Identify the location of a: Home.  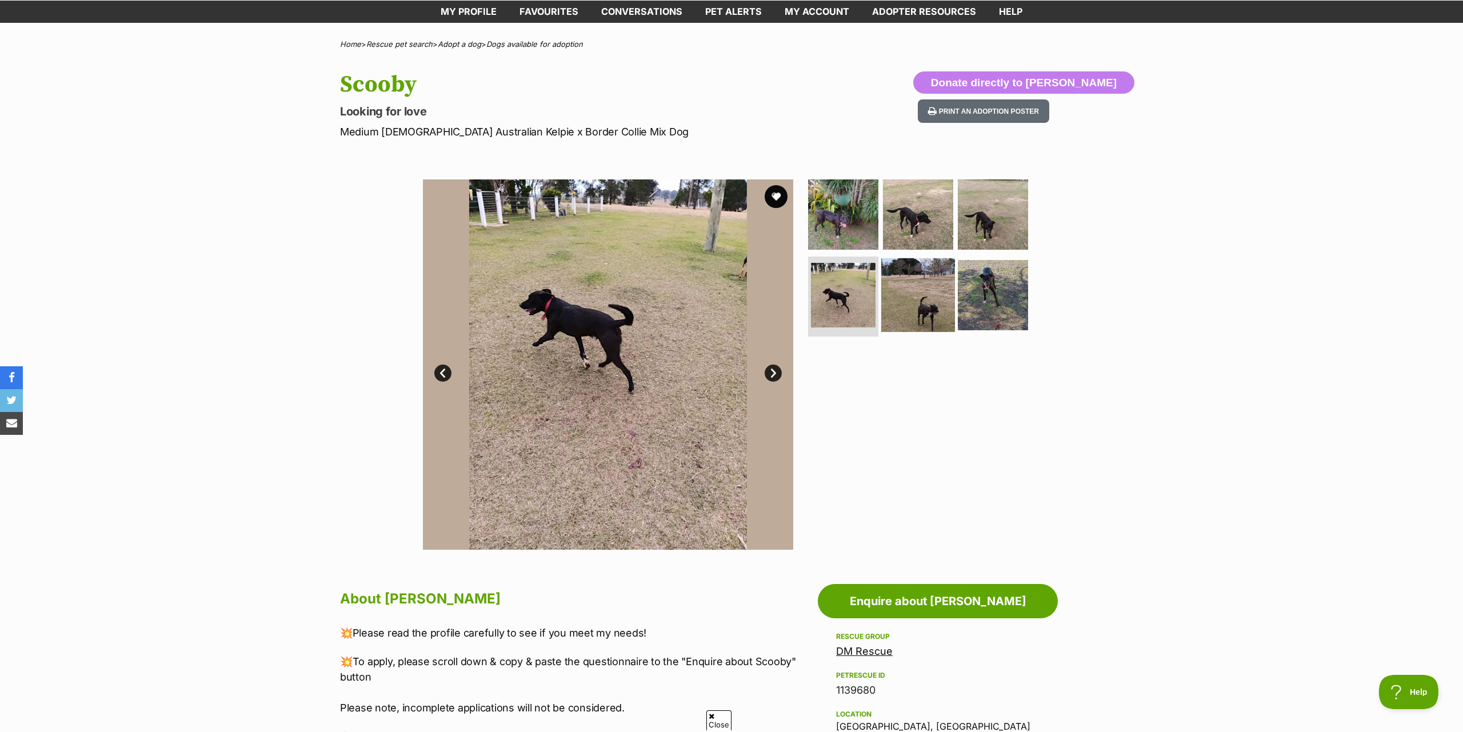
(350, 44).